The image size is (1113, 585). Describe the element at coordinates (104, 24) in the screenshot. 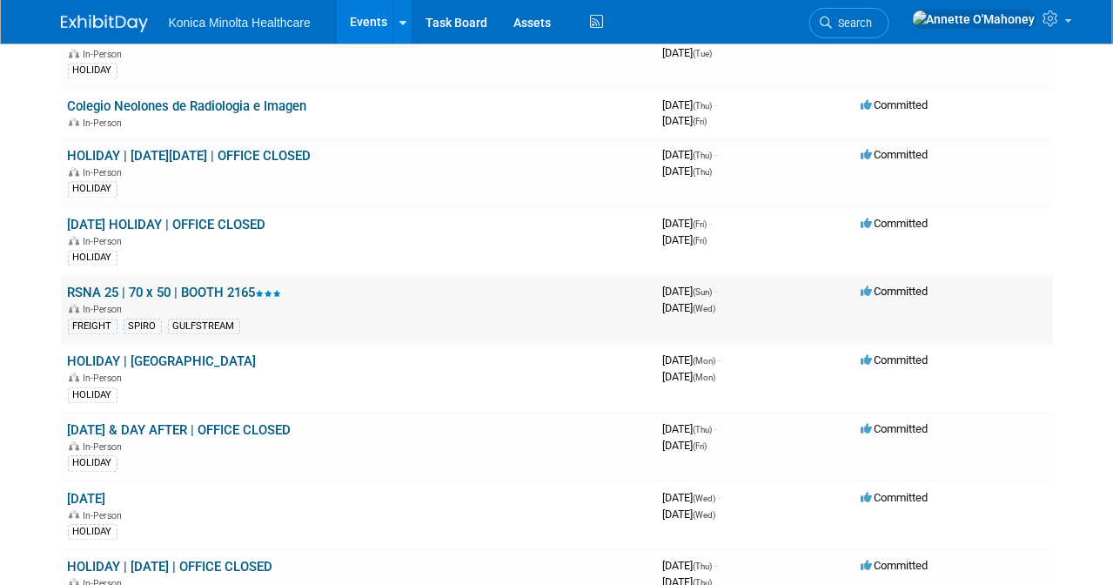

I see `img: ExhibitDay` at that location.